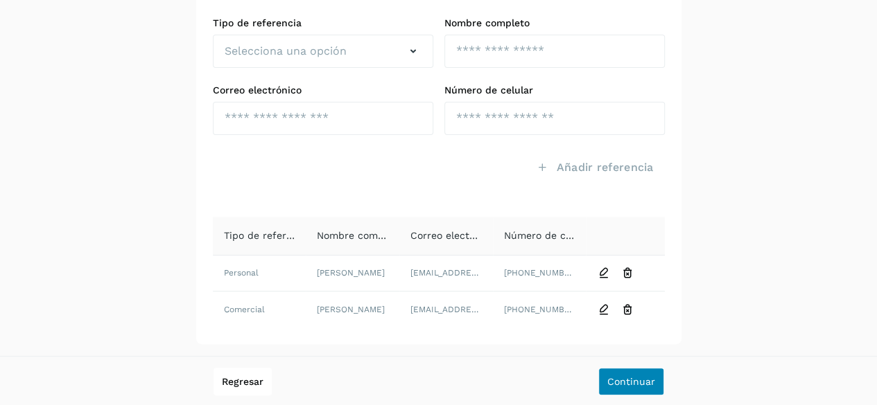 This screenshot has height=405, width=877. What do you see at coordinates (455, 236) in the screenshot?
I see `span: Correo electrónico` at bounding box center [455, 236].